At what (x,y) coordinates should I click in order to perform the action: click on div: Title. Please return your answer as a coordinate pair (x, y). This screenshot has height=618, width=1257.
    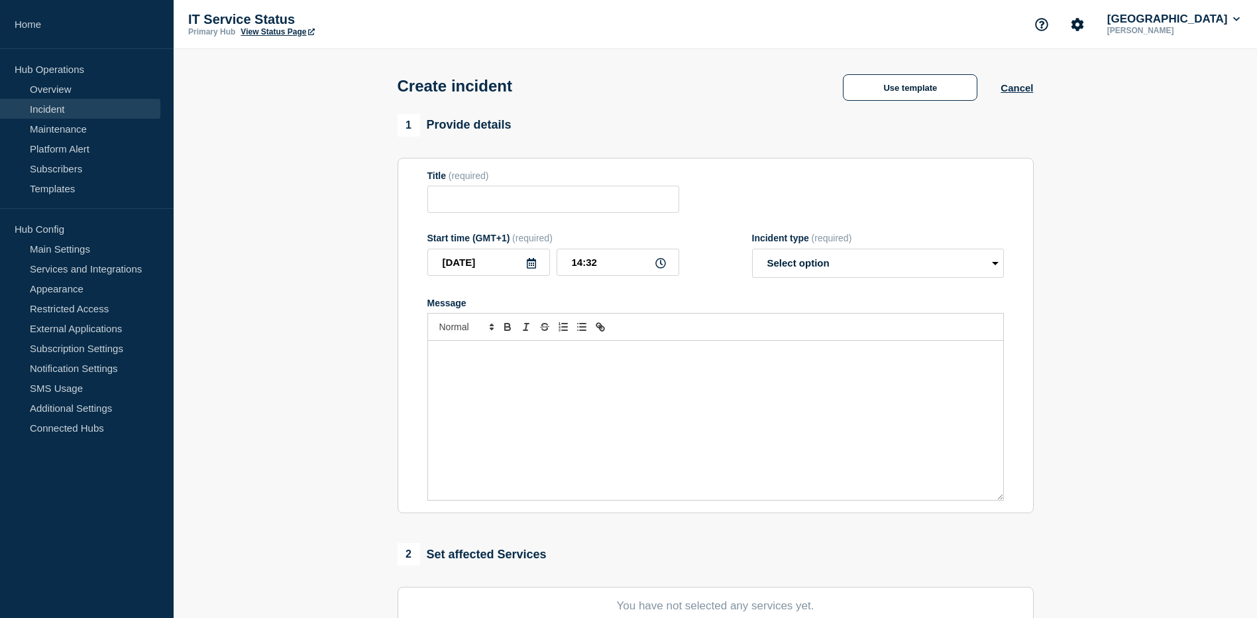
    Looking at the image, I should click on (553, 176).